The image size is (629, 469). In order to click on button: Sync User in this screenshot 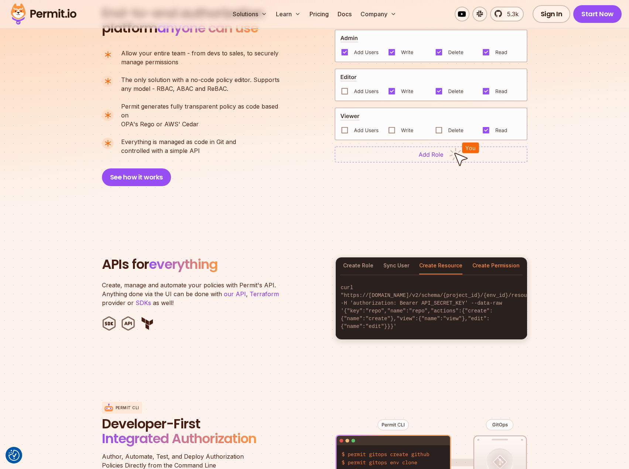, I will do `click(396, 266)`.